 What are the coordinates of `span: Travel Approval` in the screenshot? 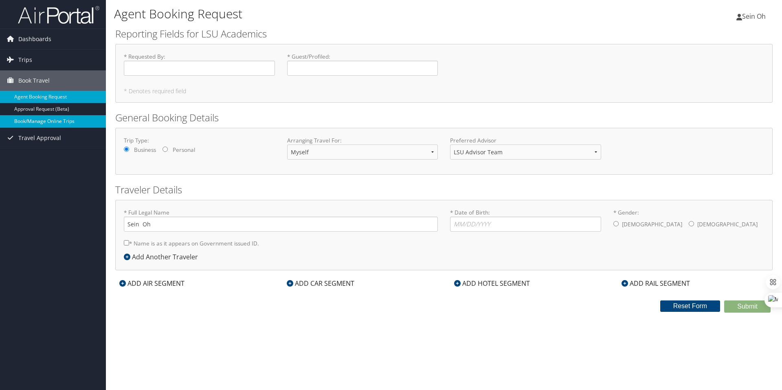 It's located at (39, 138).